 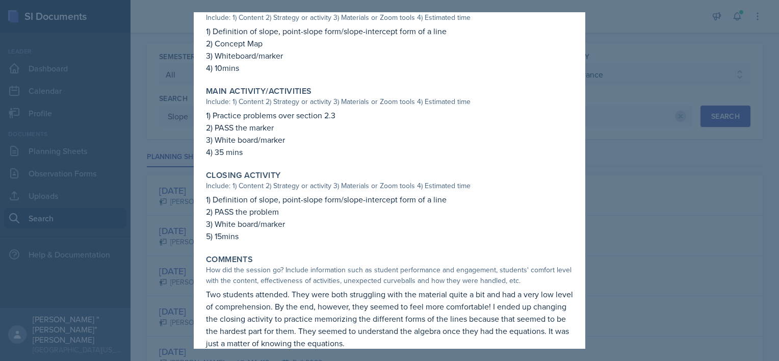 What do you see at coordinates (230, 260) in the screenshot?
I see `label: Comments` at bounding box center [230, 260].